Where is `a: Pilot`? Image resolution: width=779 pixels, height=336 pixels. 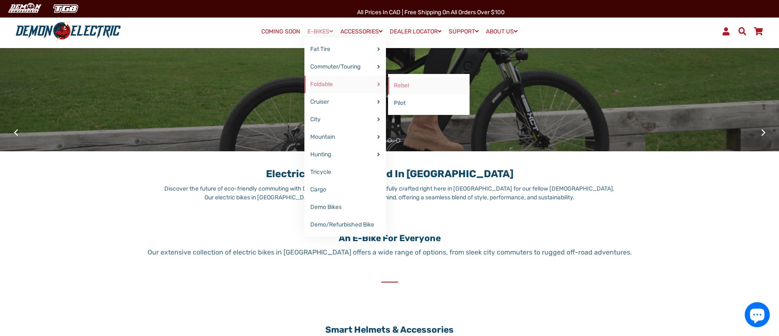 a: Pilot is located at coordinates (428, 103).